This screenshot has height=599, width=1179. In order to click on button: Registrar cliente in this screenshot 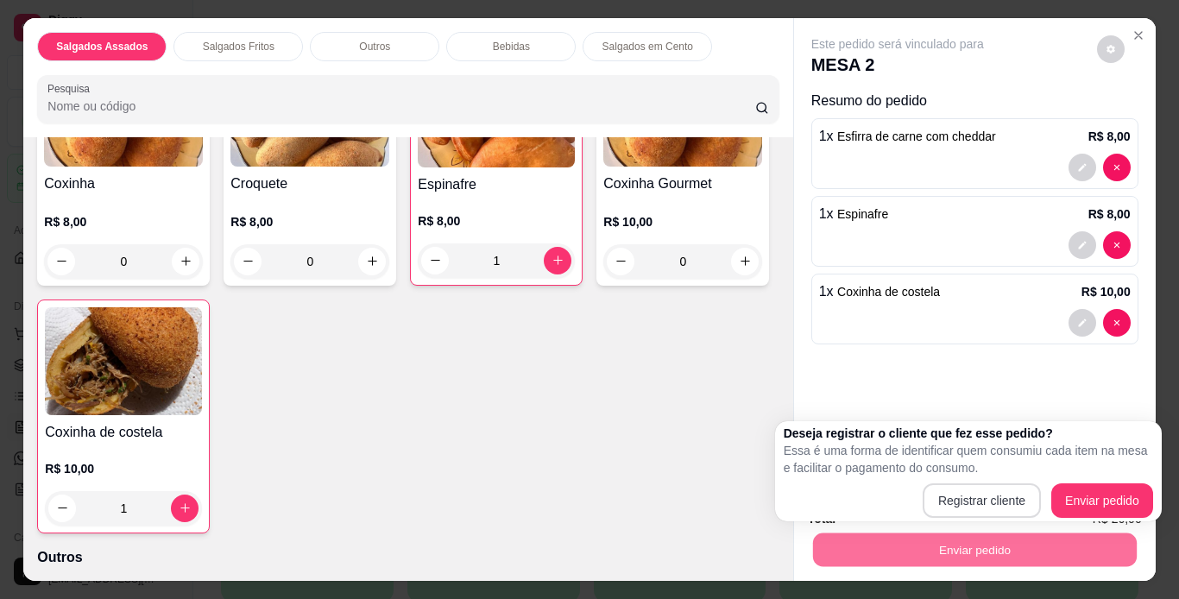, I will do `click(981, 500)`.